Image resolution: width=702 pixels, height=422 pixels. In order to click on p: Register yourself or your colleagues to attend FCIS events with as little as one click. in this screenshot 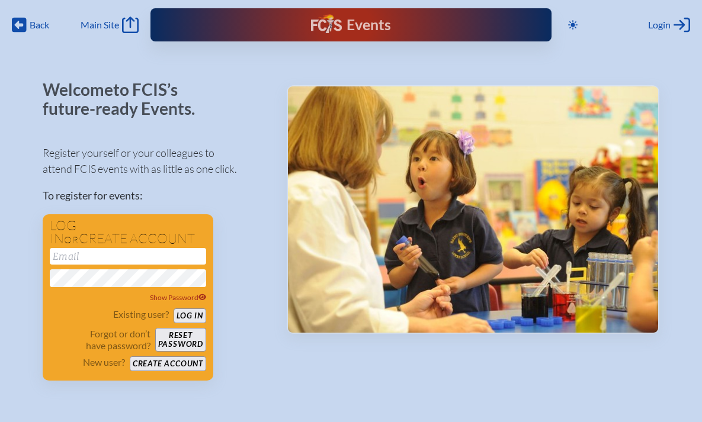, I will do `click(155, 161)`.